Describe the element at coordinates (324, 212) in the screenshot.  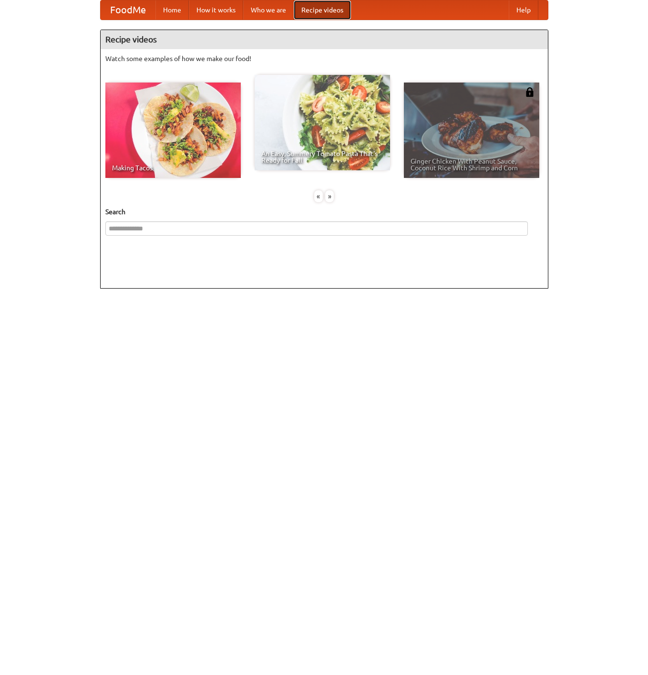
I see `h5: Search` at that location.